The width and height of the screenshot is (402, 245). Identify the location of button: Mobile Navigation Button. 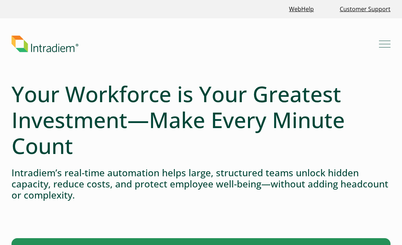
(384, 44).